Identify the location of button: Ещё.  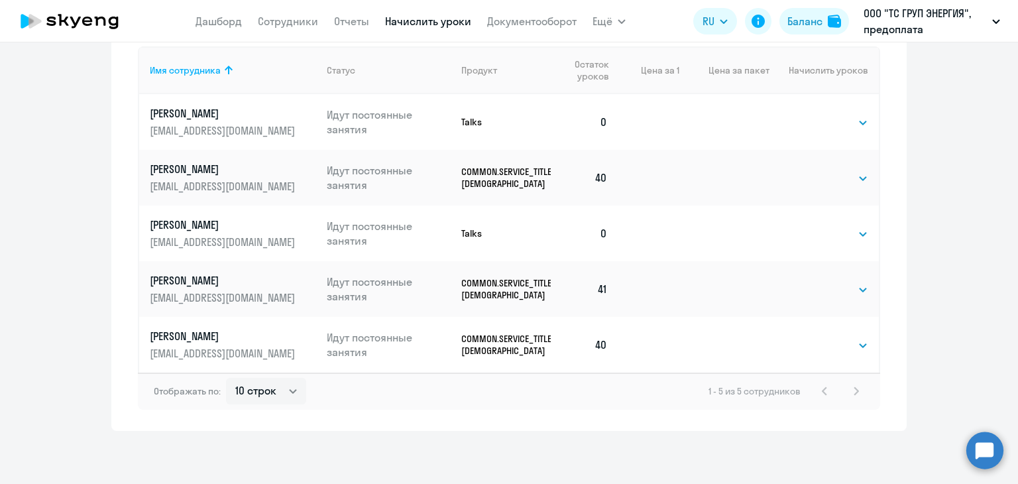
(609, 21).